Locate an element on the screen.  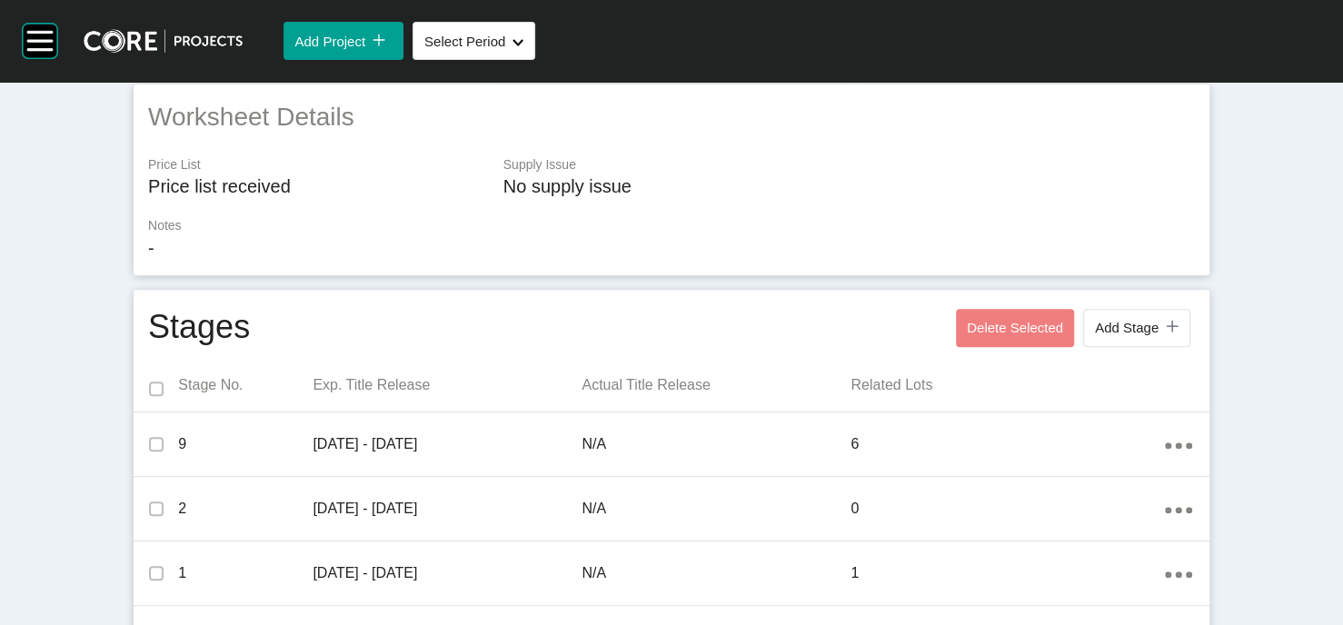
span: Select Period is located at coordinates (464, 41).